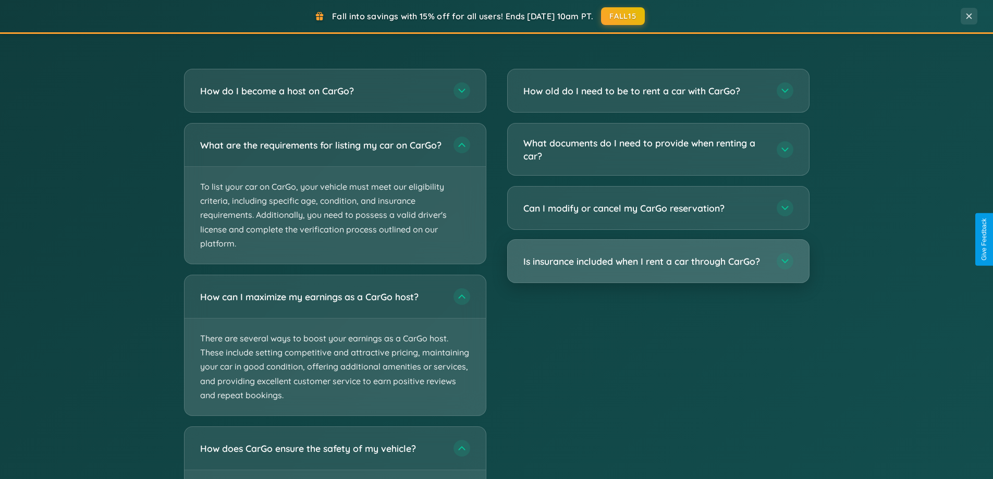 The image size is (993, 479). I want to click on h3: What are the requirements for listing my car on CarGo?, so click(322, 145).